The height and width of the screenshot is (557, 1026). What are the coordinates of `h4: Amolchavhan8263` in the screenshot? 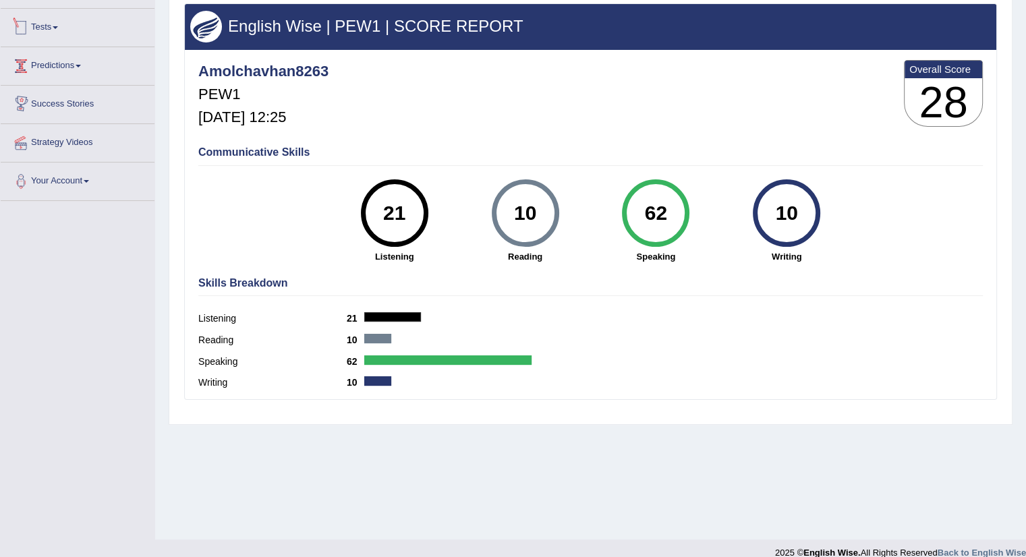 It's located at (263, 72).